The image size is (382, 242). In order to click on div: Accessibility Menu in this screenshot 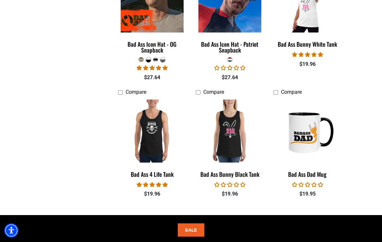, I will do `click(11, 230)`.